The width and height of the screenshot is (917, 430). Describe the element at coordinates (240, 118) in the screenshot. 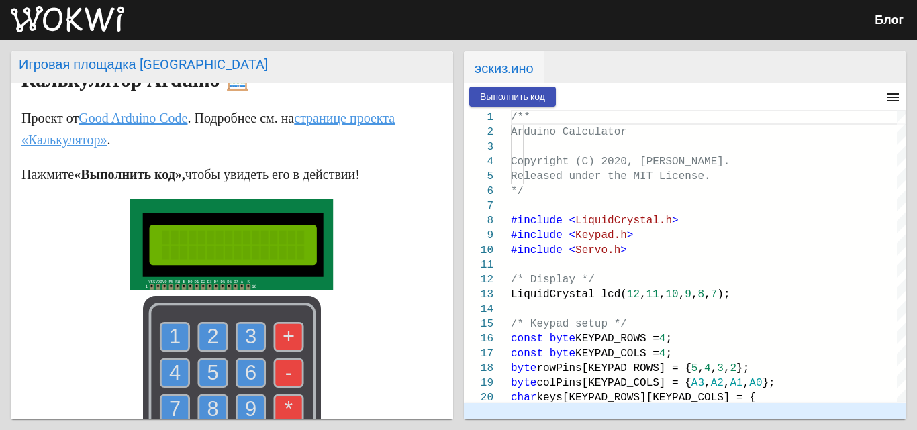

I see `font: . Подробнее см. на` at that location.